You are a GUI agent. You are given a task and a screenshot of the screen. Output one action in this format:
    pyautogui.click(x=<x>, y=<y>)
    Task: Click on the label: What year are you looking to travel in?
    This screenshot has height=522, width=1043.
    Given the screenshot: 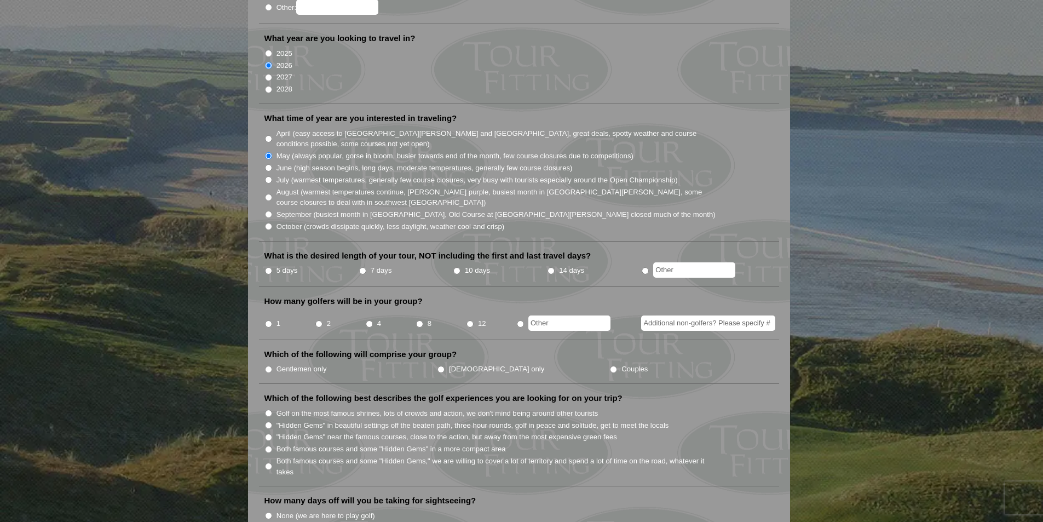 What is the action you would take?
    pyautogui.click(x=340, y=38)
    